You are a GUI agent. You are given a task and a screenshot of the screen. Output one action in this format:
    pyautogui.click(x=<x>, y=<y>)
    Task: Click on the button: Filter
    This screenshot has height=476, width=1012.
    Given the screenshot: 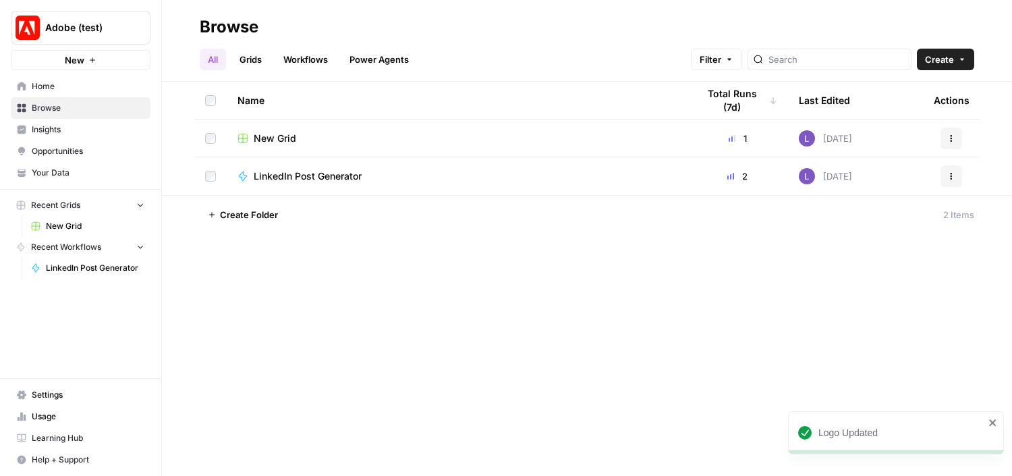 What is the action you would take?
    pyautogui.click(x=717, y=59)
    